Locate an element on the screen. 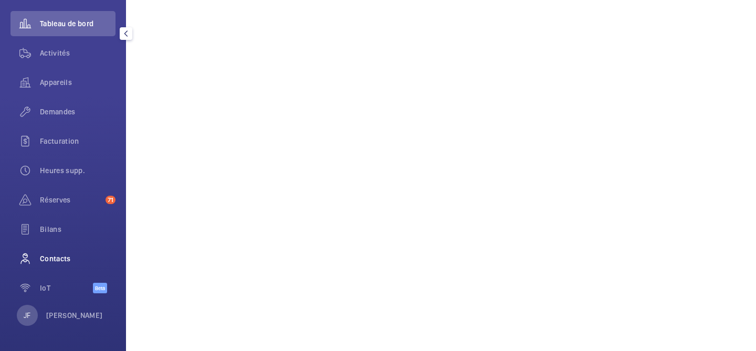  span: Appareils is located at coordinates (78, 82).